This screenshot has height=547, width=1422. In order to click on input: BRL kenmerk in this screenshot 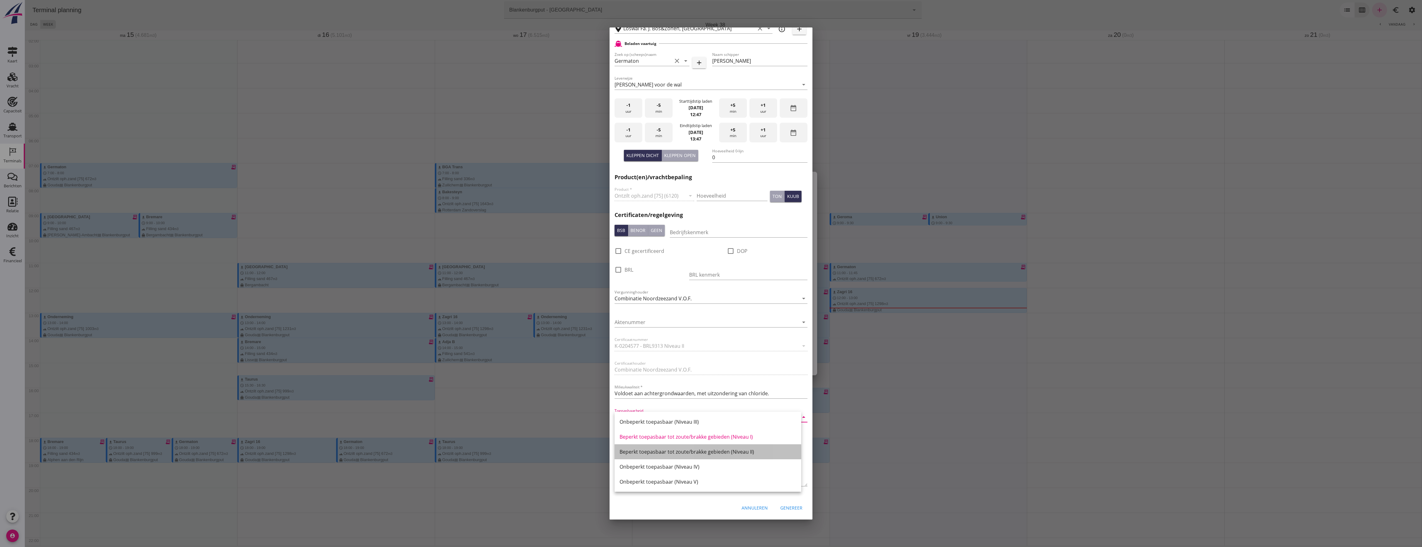, I will do `click(748, 275)`.